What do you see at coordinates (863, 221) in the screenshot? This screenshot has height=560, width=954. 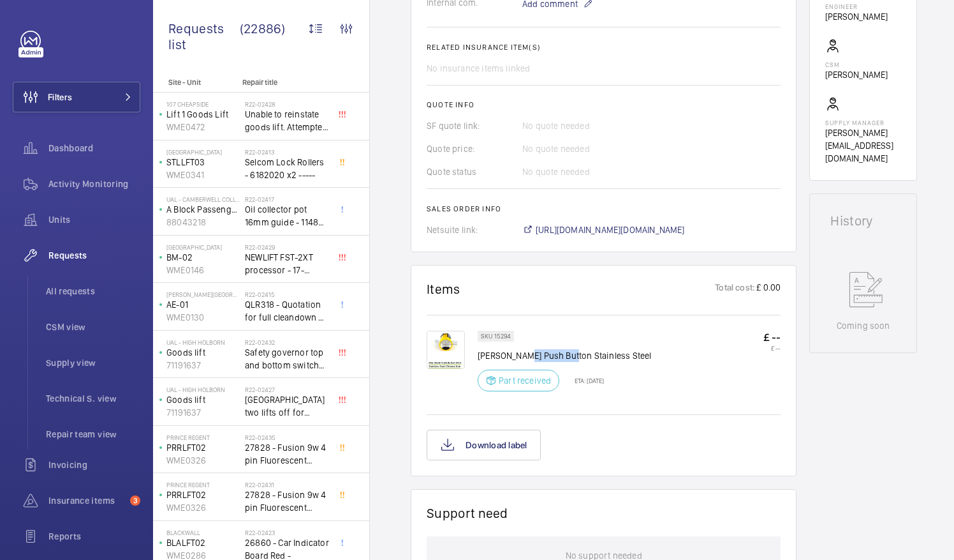 I see `h1: History` at bounding box center [863, 221].